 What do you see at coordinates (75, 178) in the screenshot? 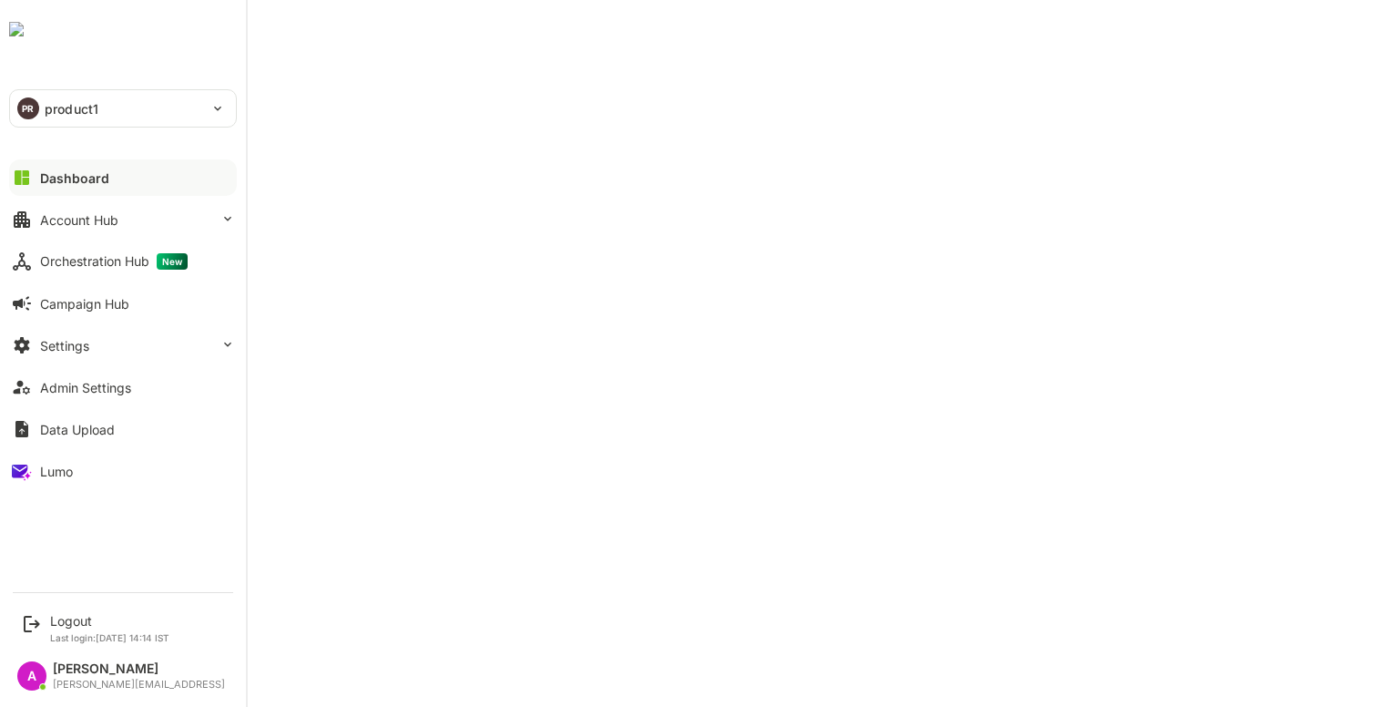
I see `div: Dashboard` at bounding box center [75, 178].